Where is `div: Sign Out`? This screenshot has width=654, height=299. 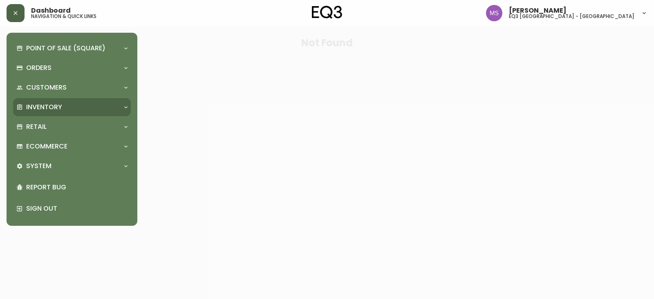 div: Sign Out is located at coordinates (72, 208).